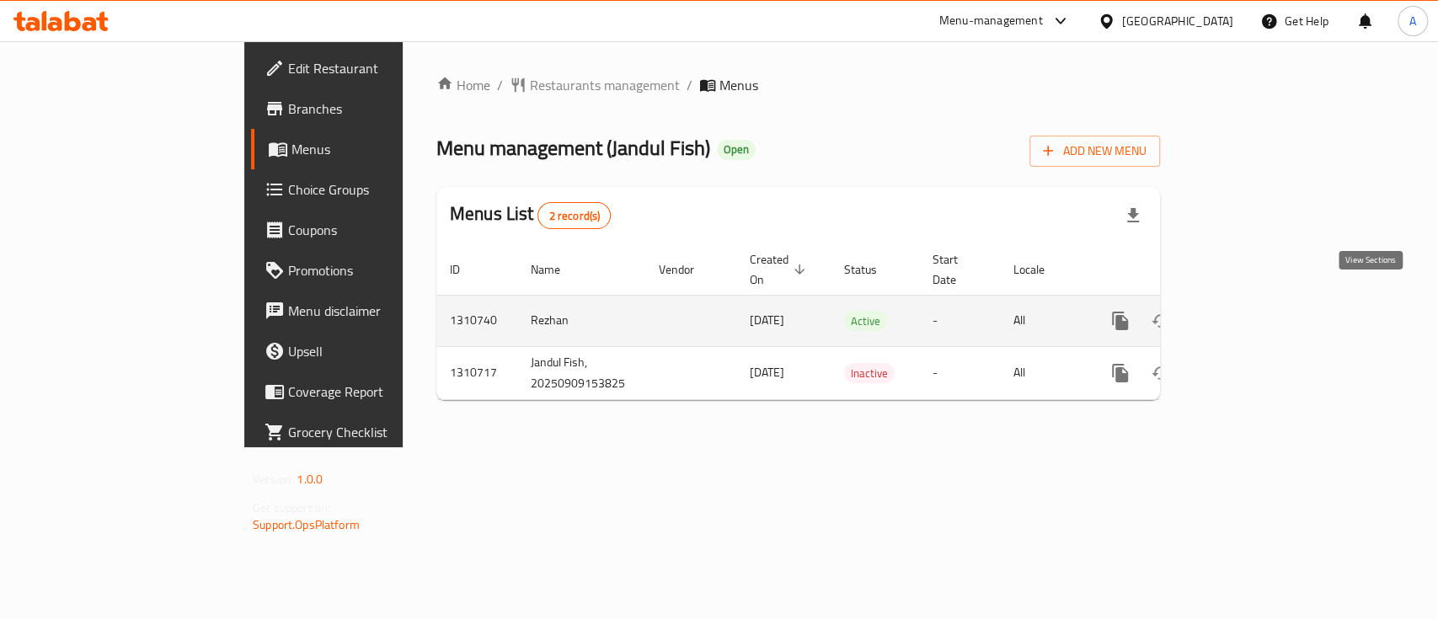 The width and height of the screenshot is (1438, 619). What do you see at coordinates (367, 351) in the screenshot?
I see `a: Upsell` at bounding box center [367, 351].